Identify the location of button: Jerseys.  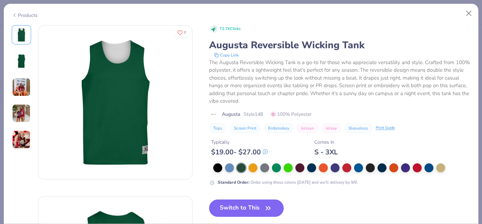
(308, 128).